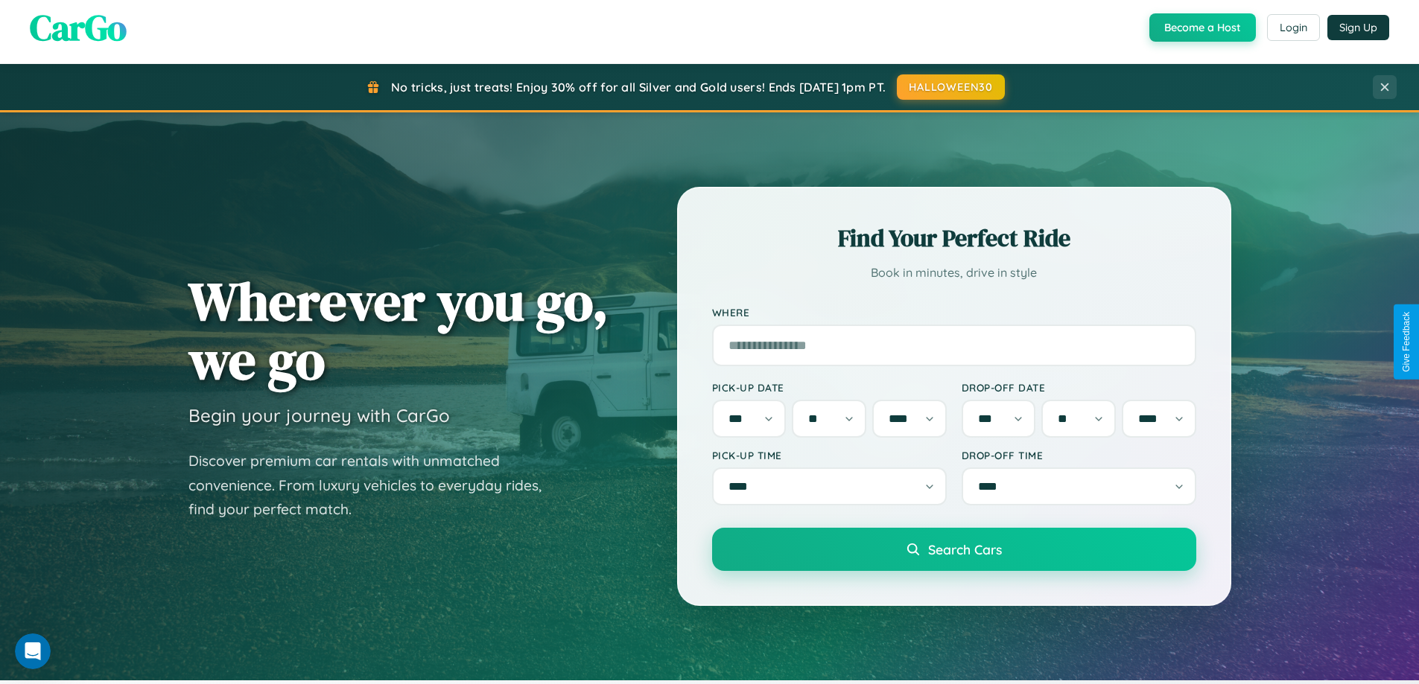  What do you see at coordinates (965, 550) in the screenshot?
I see `span: Search Cars` at bounding box center [965, 550].